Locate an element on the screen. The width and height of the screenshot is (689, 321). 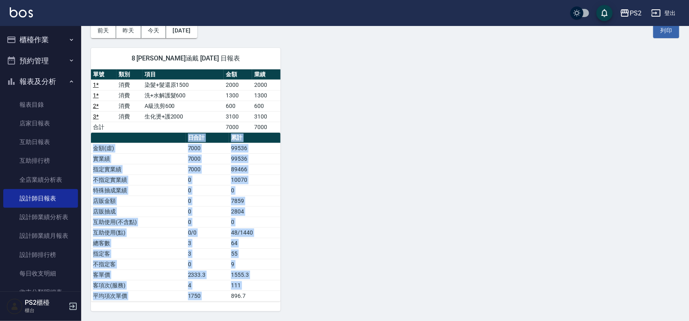
td: 互助使用(點) is located at coordinates (139, 233).